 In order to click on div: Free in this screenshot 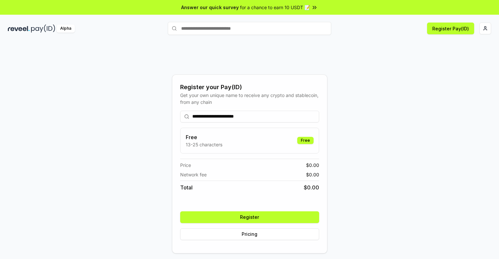, I will do `click(306, 141)`.